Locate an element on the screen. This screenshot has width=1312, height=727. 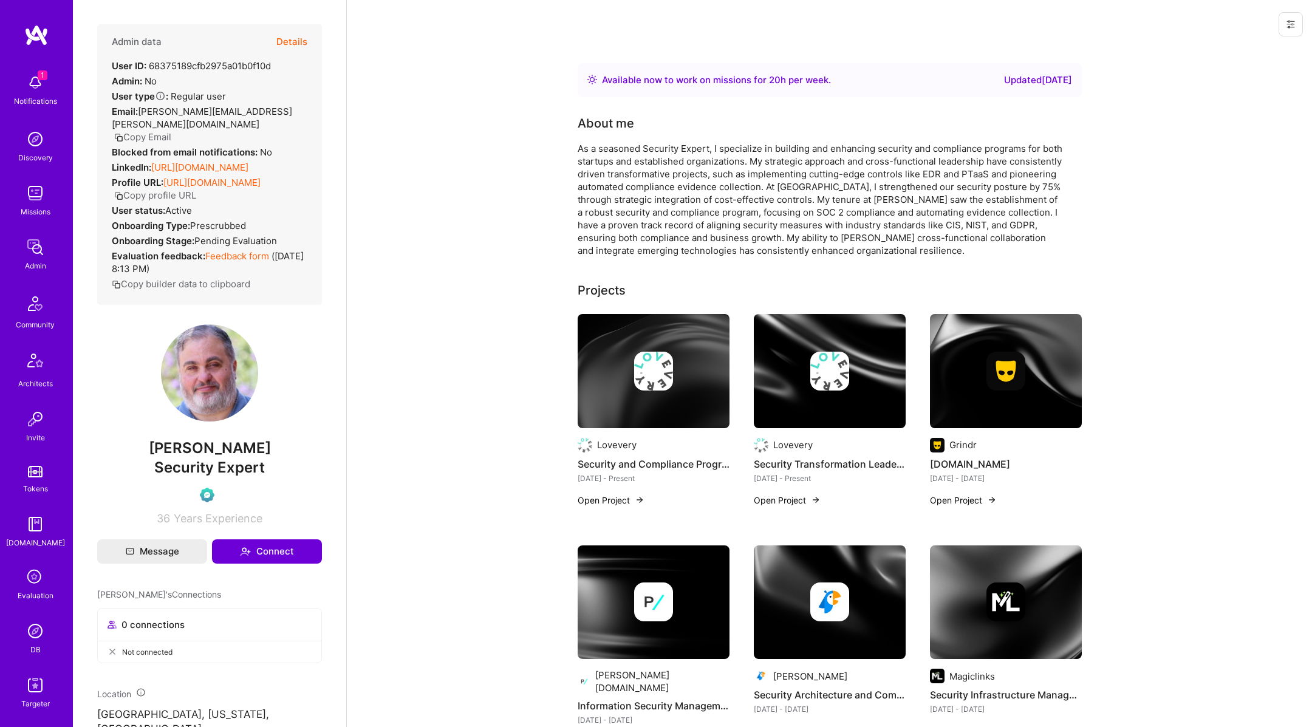
span: 20 is located at coordinates (775, 80).